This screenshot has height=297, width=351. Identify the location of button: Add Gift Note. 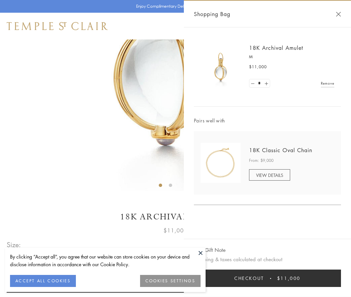
(210, 250).